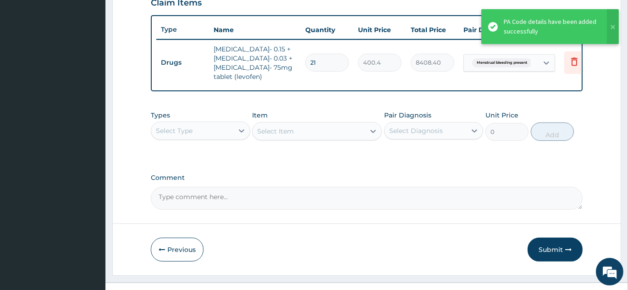 Image resolution: width=628 pixels, height=290 pixels. Describe the element at coordinates (101, 57) in the screenshot. I see `div: Chat with us now` at that location.